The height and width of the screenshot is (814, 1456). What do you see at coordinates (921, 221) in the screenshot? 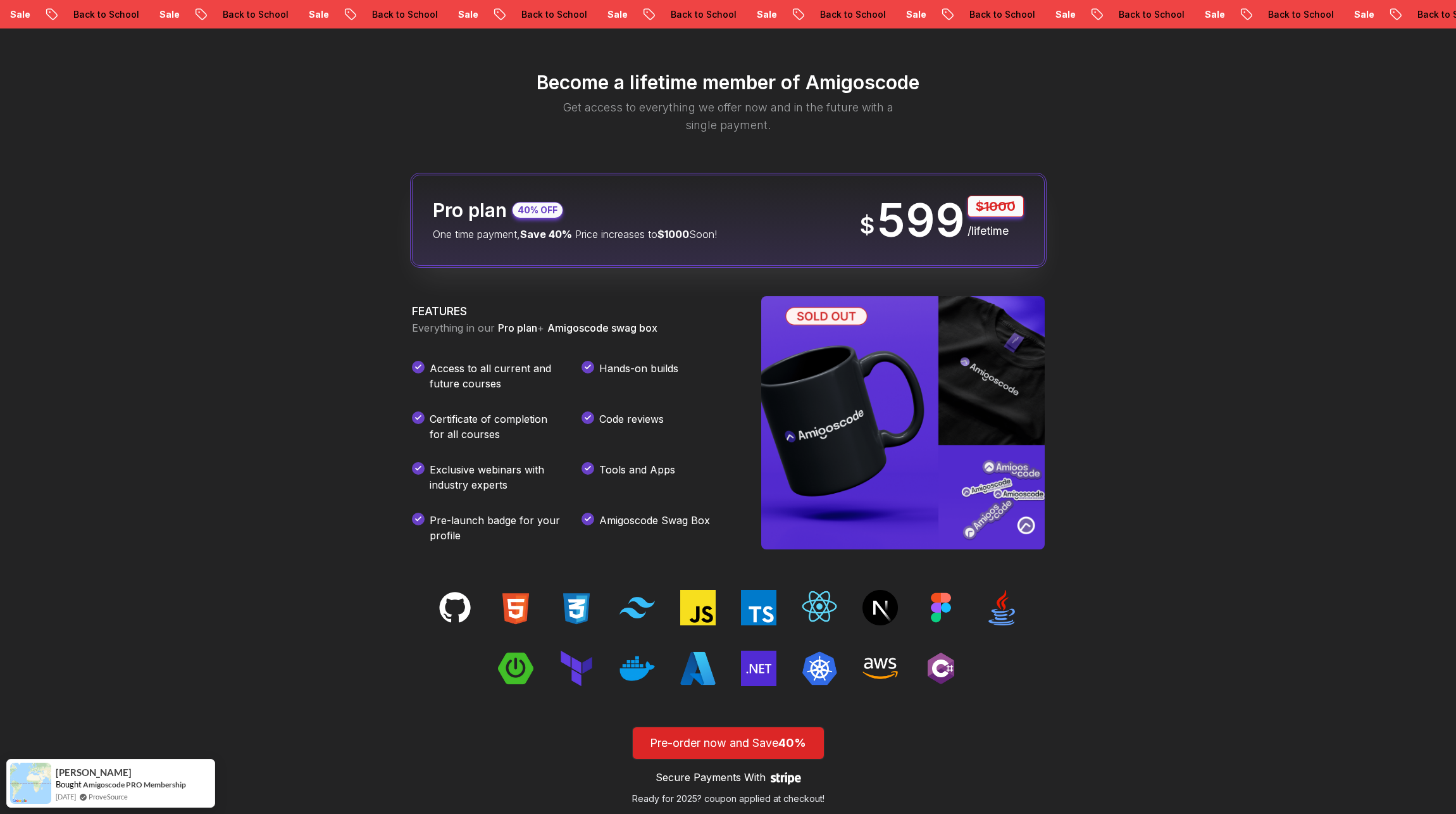
I see `p: 599` at bounding box center [921, 221].